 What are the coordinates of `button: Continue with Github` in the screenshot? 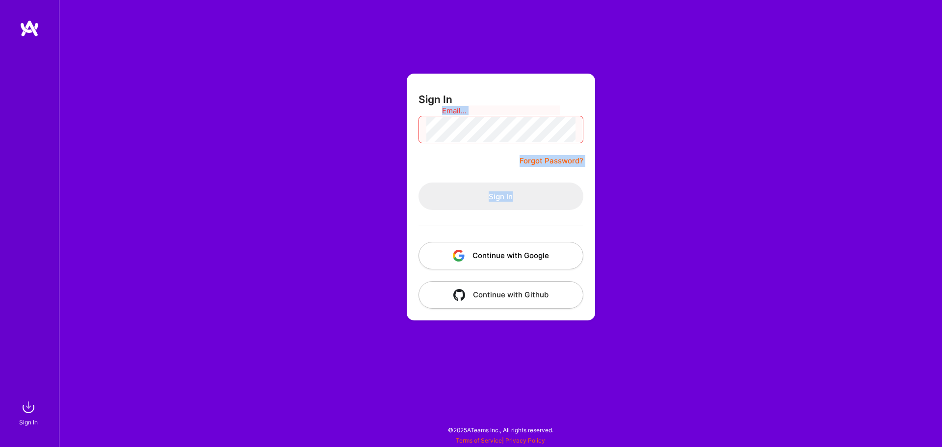 It's located at (501, 295).